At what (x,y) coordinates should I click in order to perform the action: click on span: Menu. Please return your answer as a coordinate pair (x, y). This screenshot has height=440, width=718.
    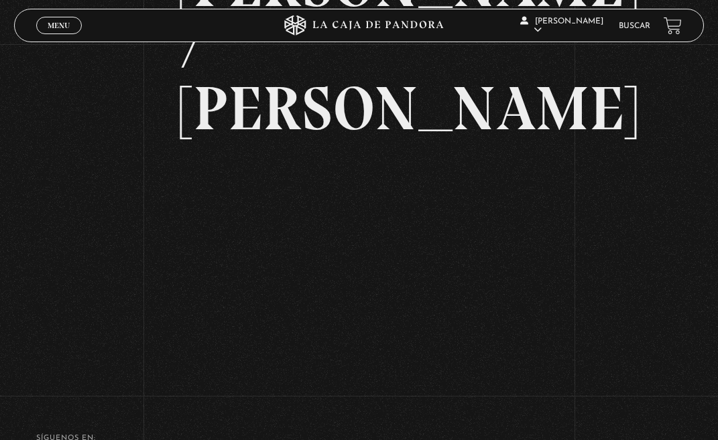
    Looking at the image, I should click on (58, 25).